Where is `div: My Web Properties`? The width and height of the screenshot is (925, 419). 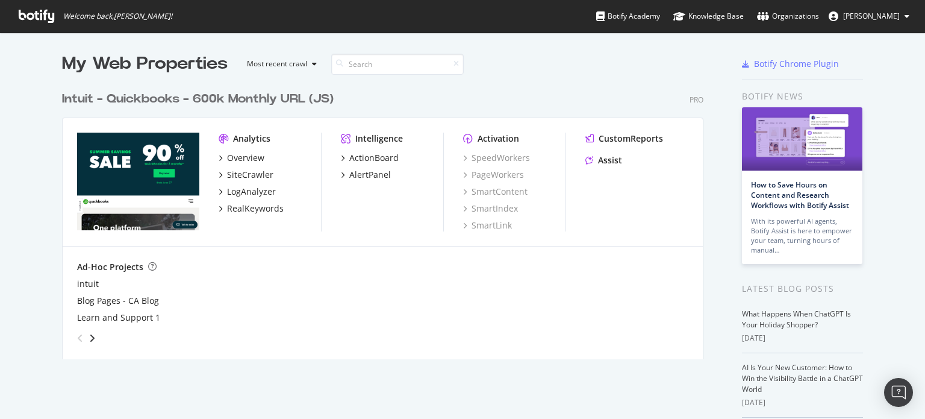 div: My Web Properties is located at coordinates (145, 64).